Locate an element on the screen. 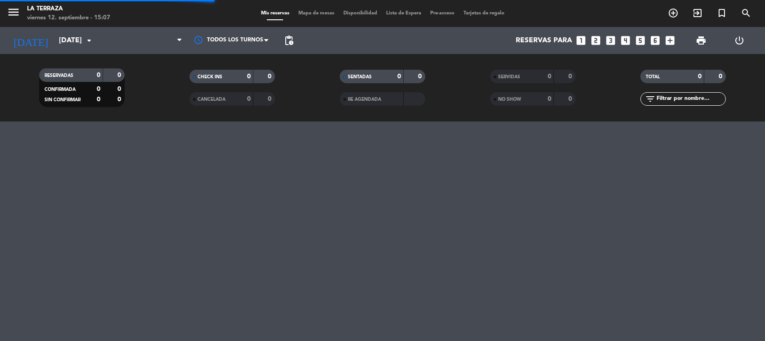  div: viernes 12. septiembre - 15:07 is located at coordinates (68, 18).